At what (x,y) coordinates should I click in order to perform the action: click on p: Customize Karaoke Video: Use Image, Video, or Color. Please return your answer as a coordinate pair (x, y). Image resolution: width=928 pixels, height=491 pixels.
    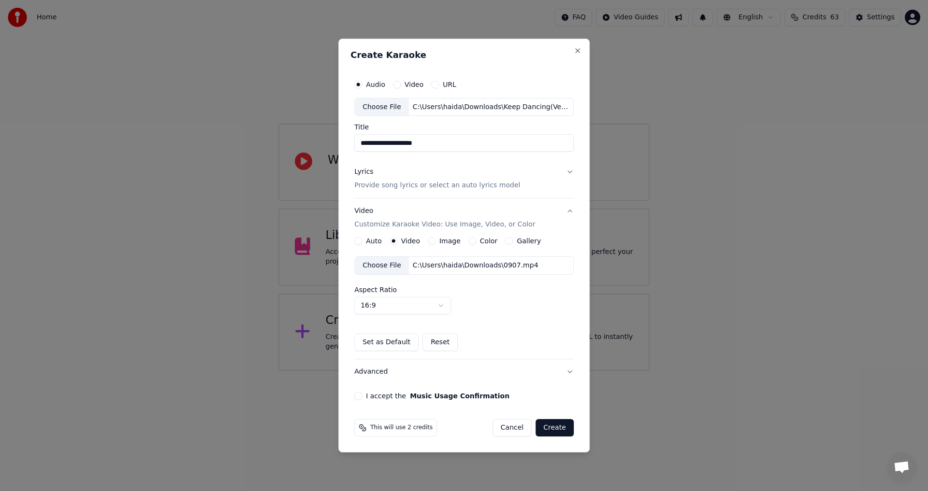
    Looking at the image, I should click on (444, 225).